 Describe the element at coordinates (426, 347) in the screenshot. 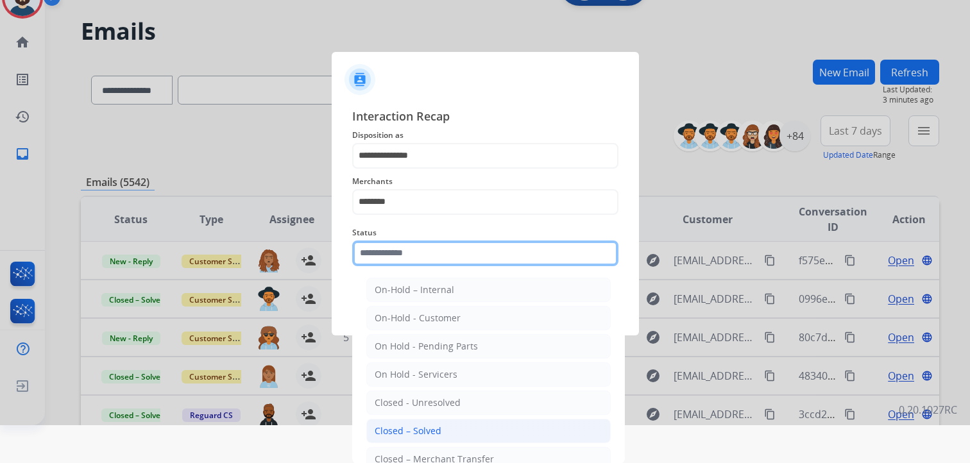

I see `div: On Hold - Pending Parts` at that location.